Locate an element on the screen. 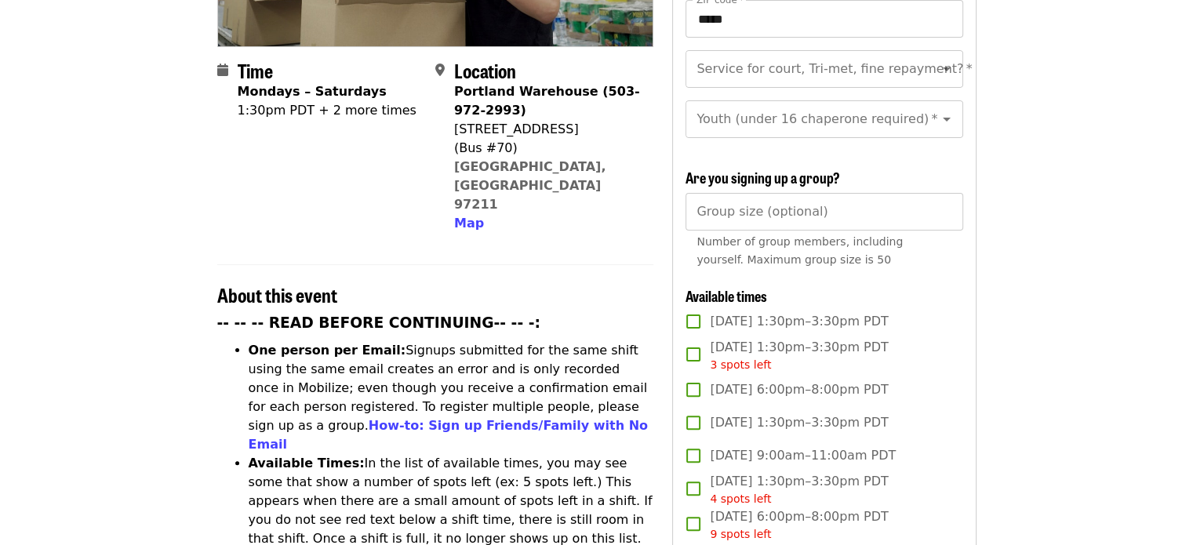 The width and height of the screenshot is (1193, 545). i: calendar icon is located at coordinates (223, 70).